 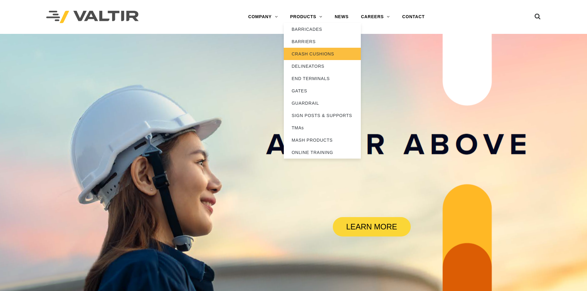 I want to click on a: MASH PRODUCTS, so click(x=323, y=140).